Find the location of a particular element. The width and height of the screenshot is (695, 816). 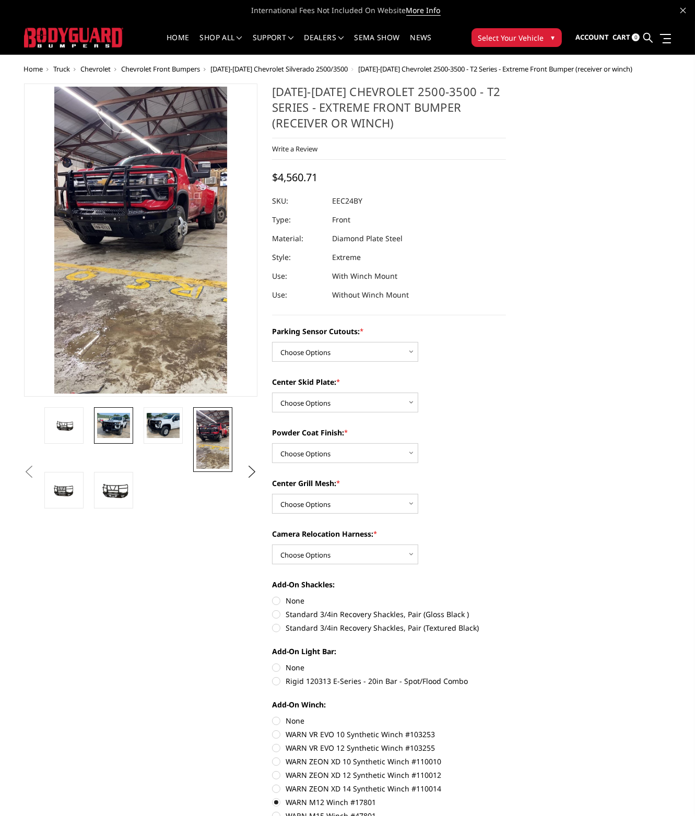

a: Write a Review is located at coordinates (294, 149).